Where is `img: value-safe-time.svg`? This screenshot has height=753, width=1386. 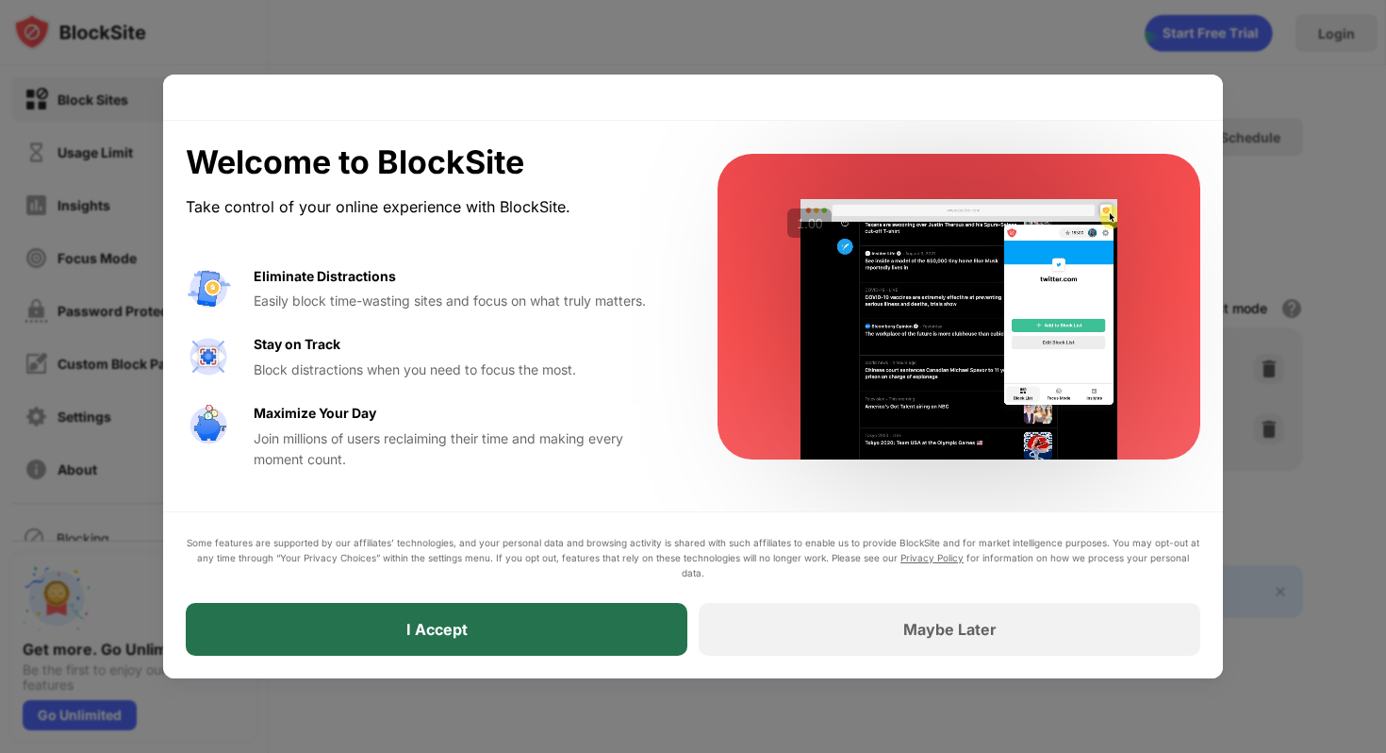
img: value-safe-time.svg is located at coordinates (208, 425).